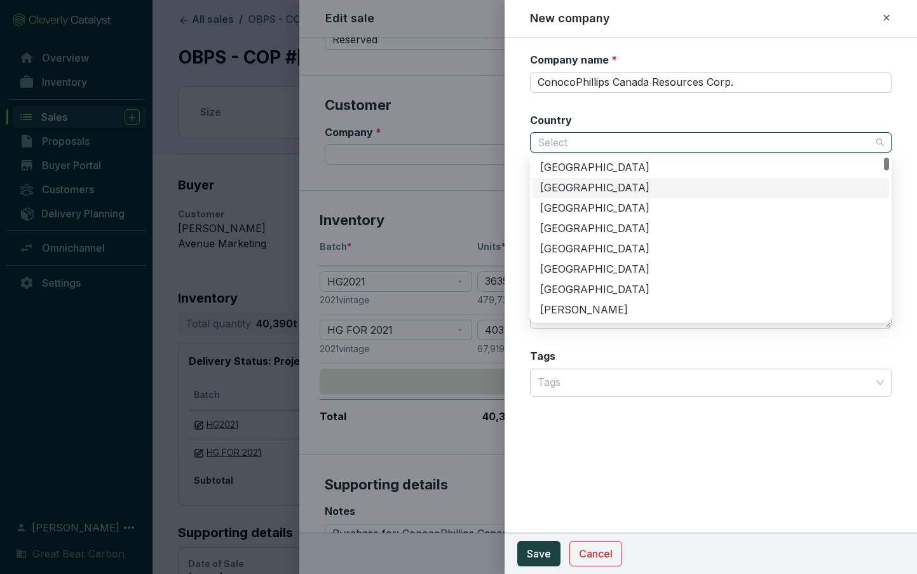  I want to click on button: Cancel, so click(596, 554).